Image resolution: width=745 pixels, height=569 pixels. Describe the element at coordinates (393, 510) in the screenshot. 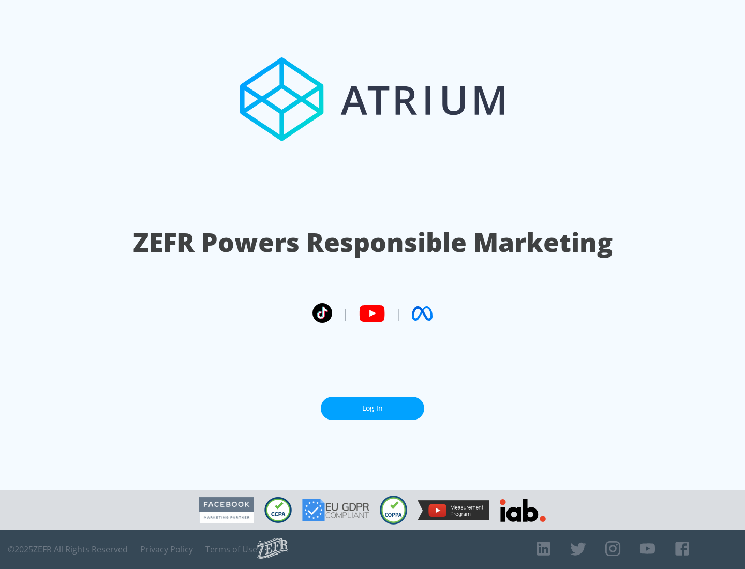

I see `img: COPPA Compliant` at that location.